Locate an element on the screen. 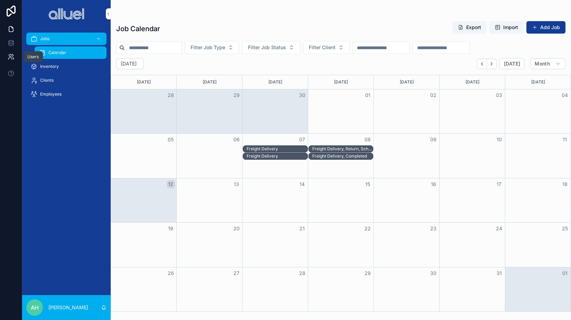 Image resolution: width=571 pixels, height=320 pixels. button: Back is located at coordinates (482, 64).